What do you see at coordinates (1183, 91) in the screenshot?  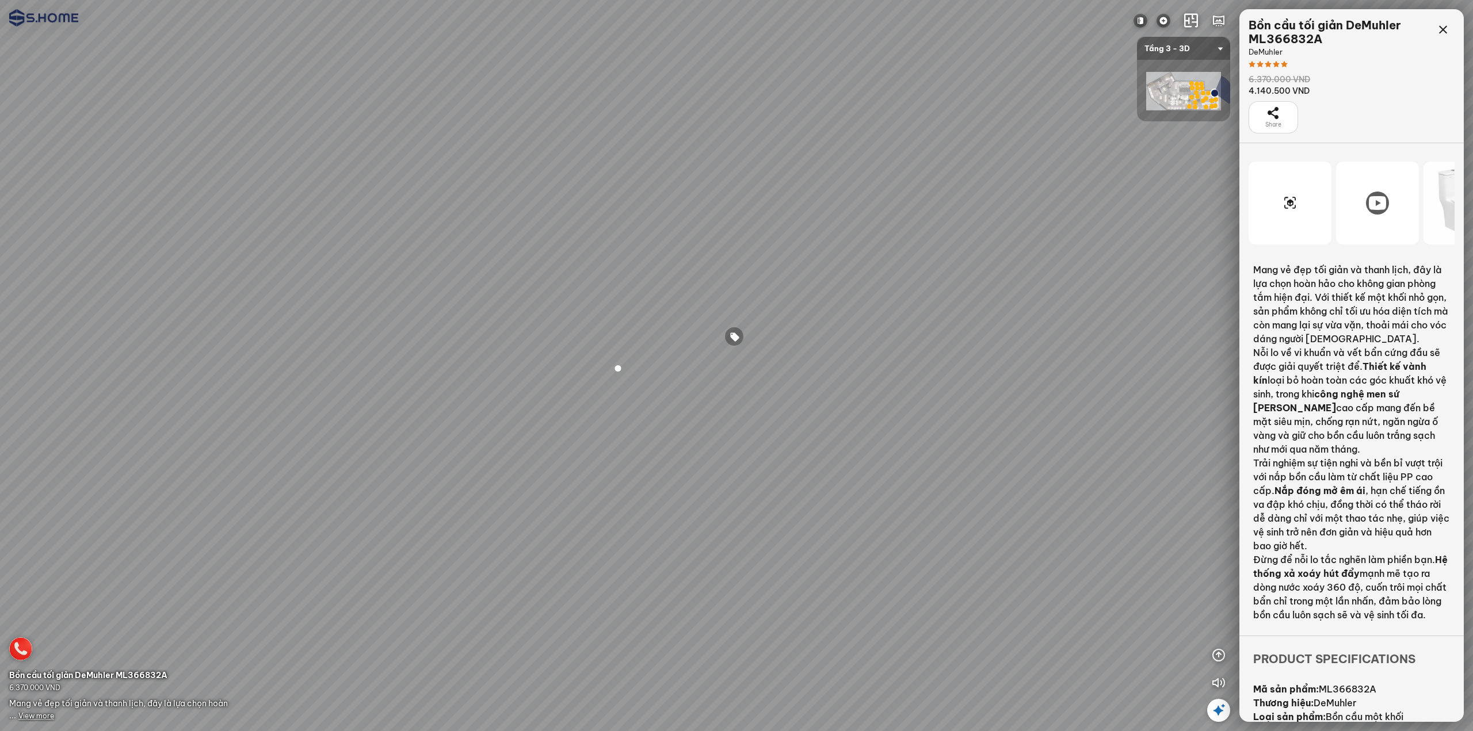 I see `img: shome_ha_dong_l_734JT7MRRNHH.png` at bounding box center [1183, 91].